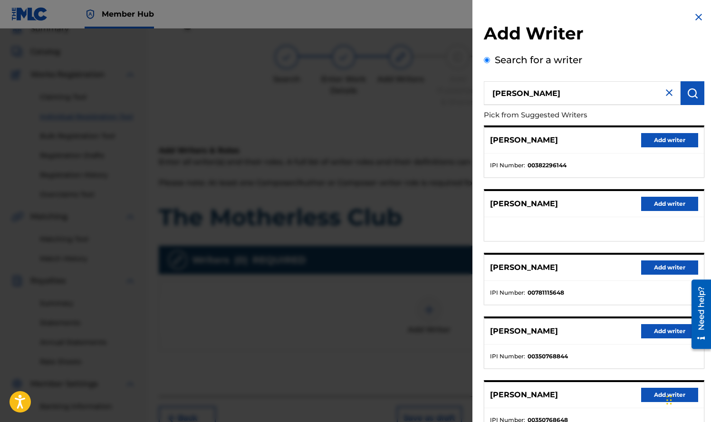 The image size is (711, 422). I want to click on img: Top Rightsholder, so click(90, 14).